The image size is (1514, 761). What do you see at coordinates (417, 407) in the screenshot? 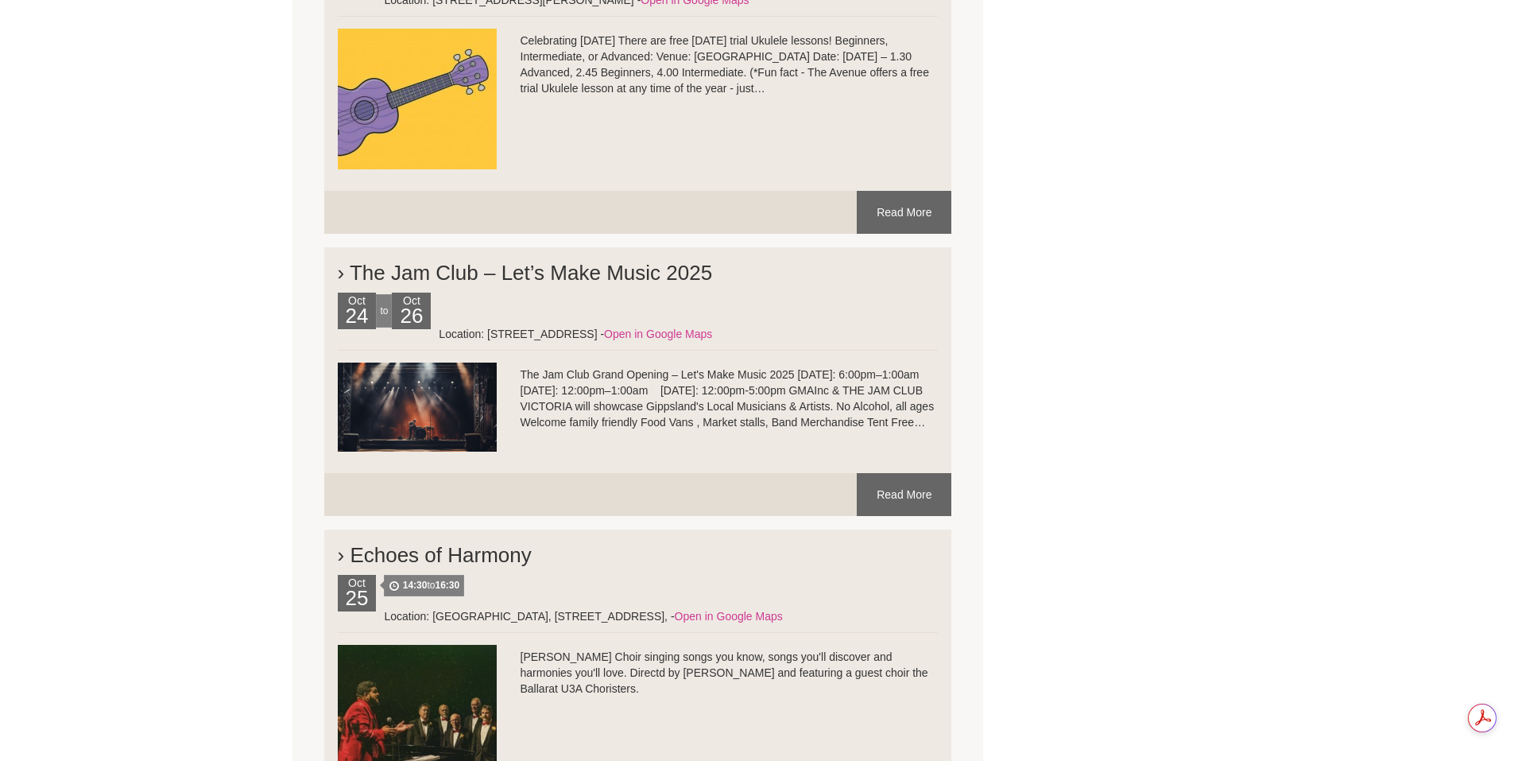
I see `img: Screenshot_2025-10-02_at_11.01.25%E2%80%AFAM.png` at bounding box center [417, 407].